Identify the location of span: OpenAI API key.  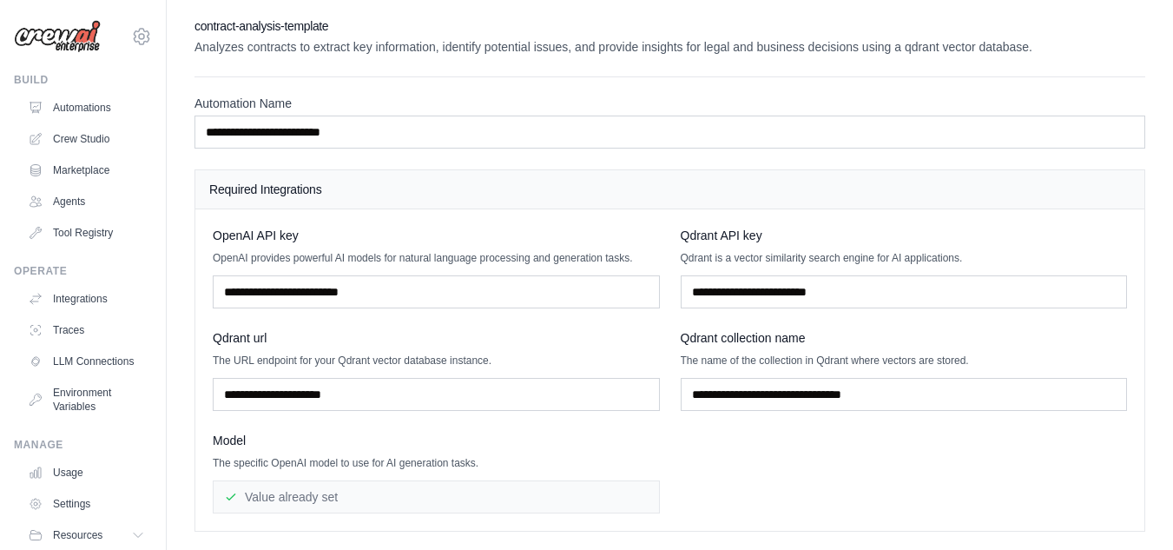
(255, 235).